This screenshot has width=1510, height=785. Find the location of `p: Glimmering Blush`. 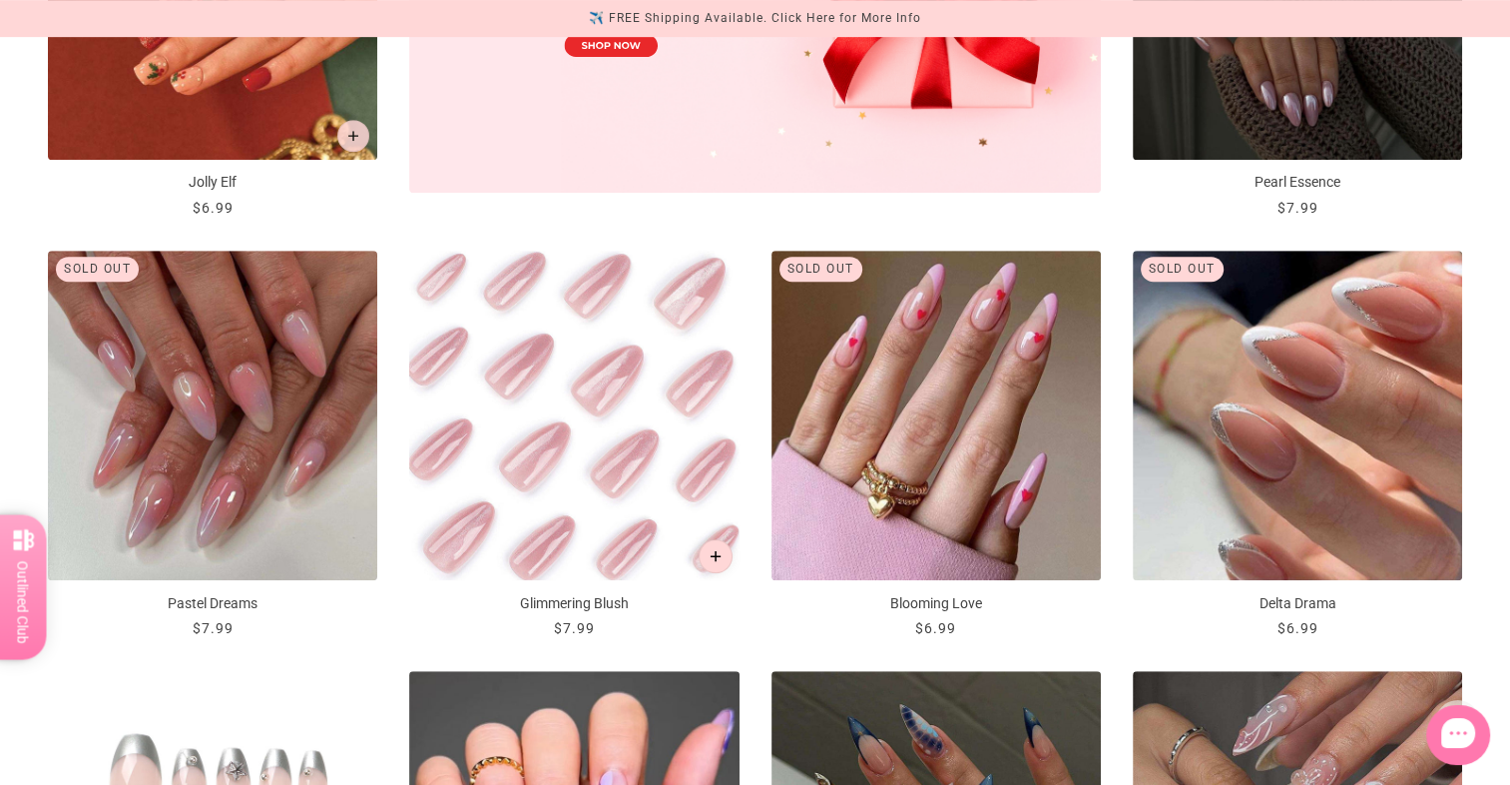

p: Glimmering Blush is located at coordinates (574, 603).